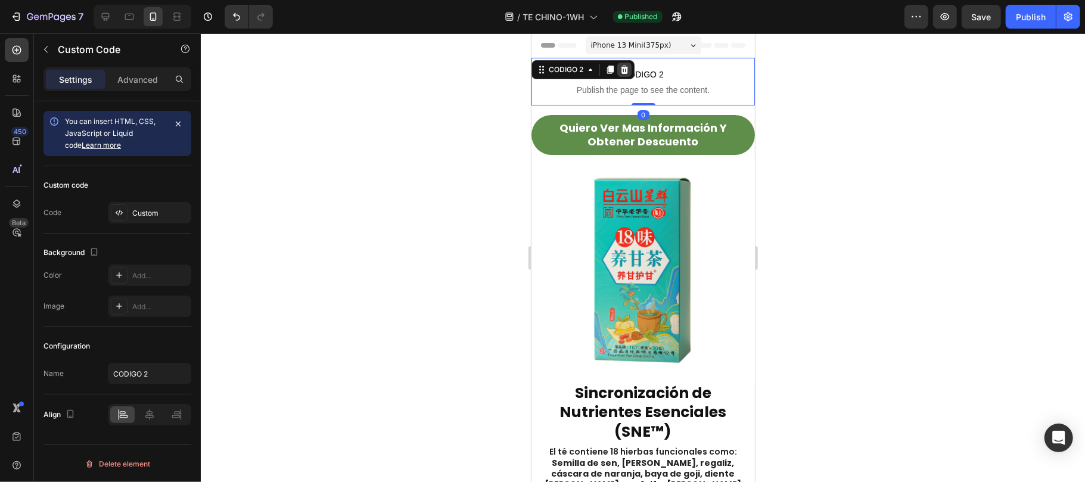 The height and width of the screenshot is (482, 1085). I want to click on div: Undo/Redo, so click(248, 17).